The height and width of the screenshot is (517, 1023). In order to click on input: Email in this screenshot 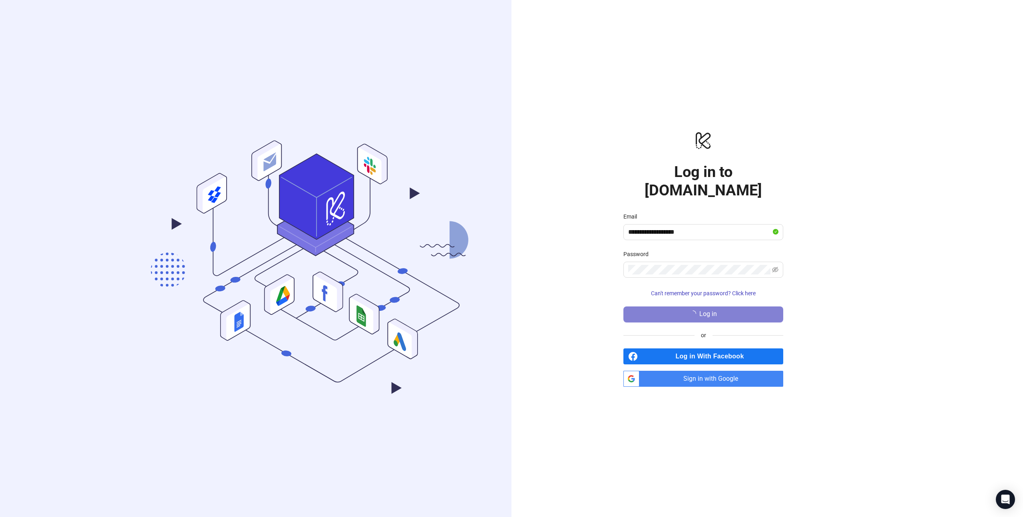, I will do `click(699, 232)`.